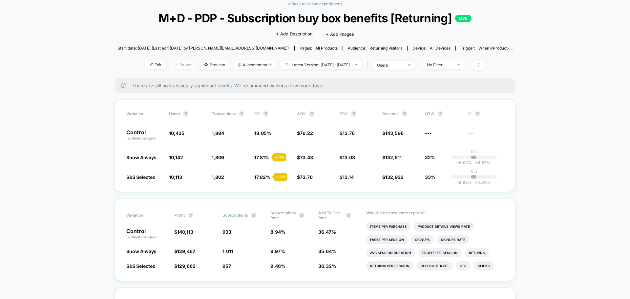  Describe the element at coordinates (218, 133) in the screenshot. I see `span: 1,884` at that location.